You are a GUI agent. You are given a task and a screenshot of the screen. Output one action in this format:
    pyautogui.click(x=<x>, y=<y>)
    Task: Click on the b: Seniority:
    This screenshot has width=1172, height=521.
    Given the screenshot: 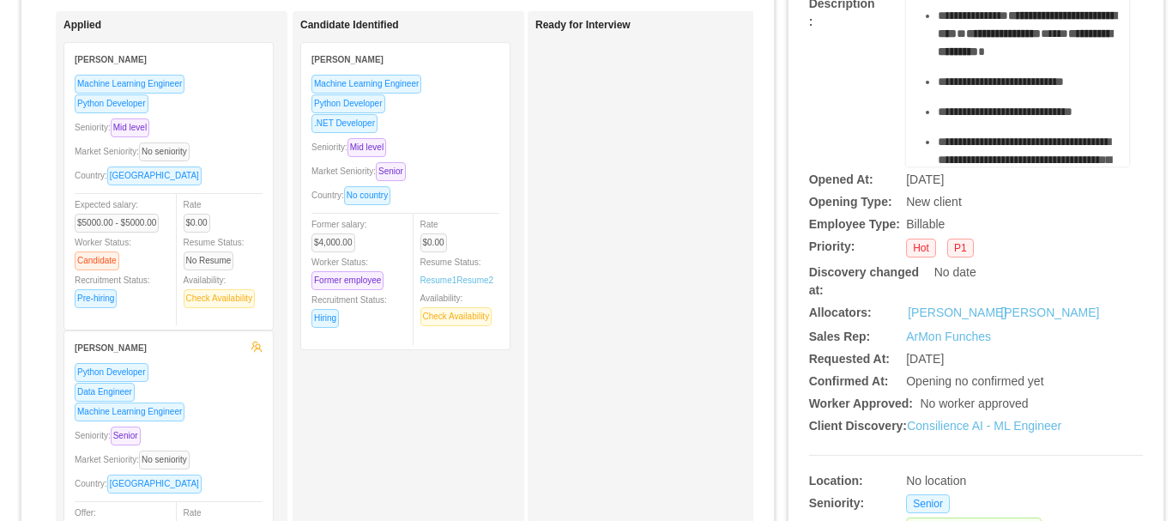 What is the action you would take?
    pyautogui.click(x=837, y=503)
    